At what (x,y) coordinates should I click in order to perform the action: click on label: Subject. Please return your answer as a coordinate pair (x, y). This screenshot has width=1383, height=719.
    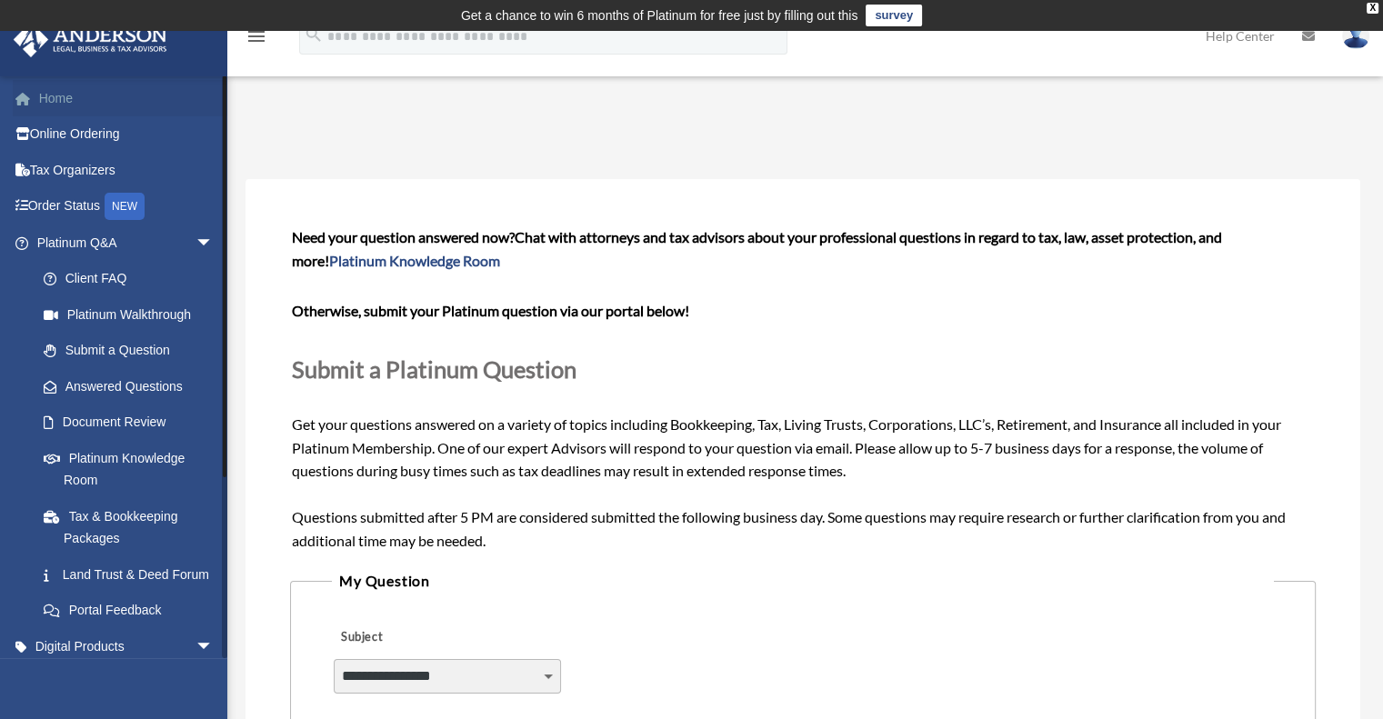
    Looking at the image, I should click on (420, 638).